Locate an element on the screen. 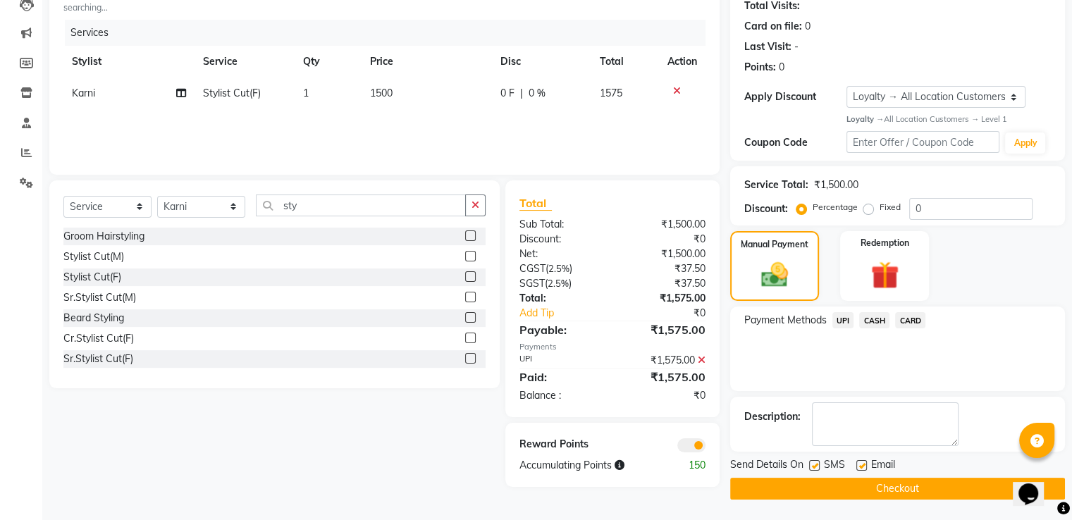 This screenshot has height=520, width=1072. div: Card on file: is located at coordinates (773, 26).